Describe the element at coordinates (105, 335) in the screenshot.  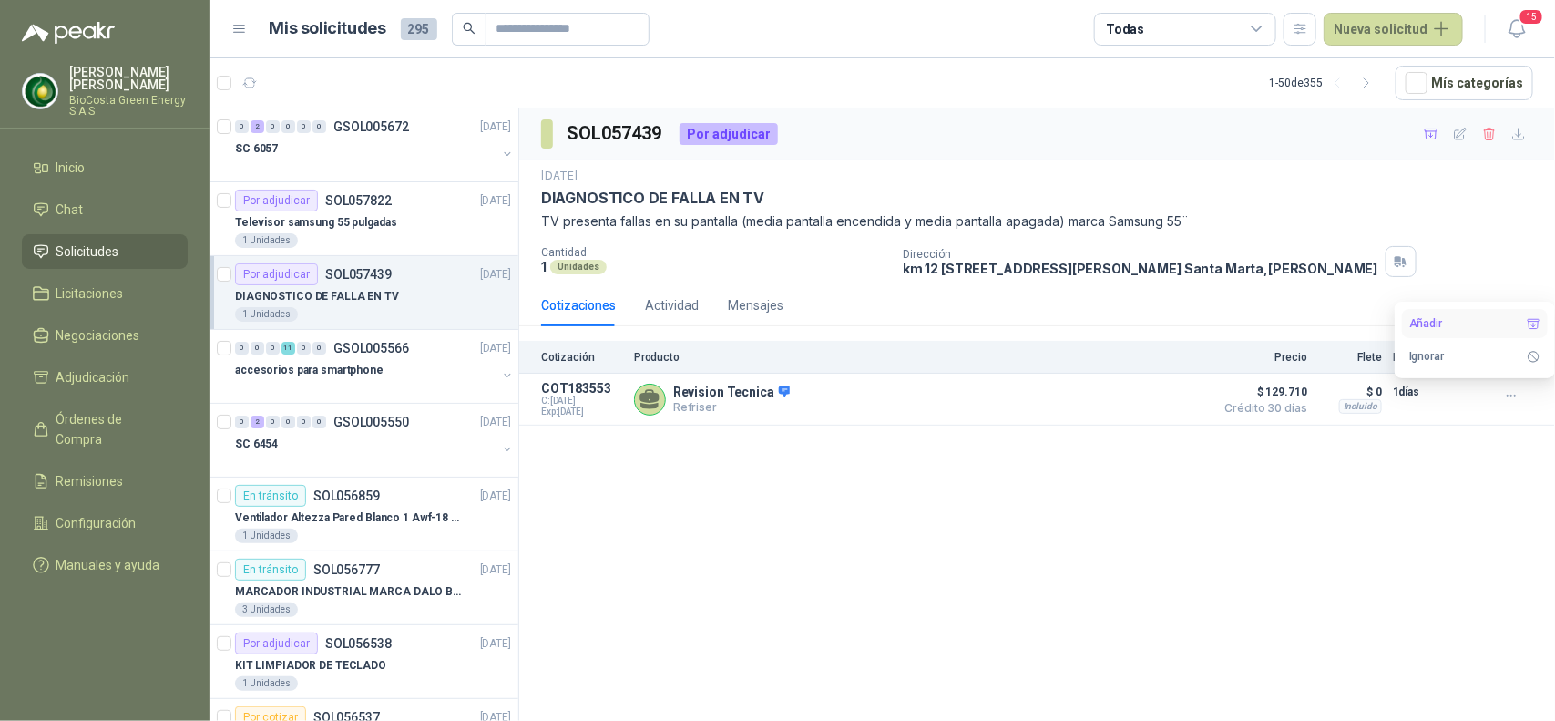
I see `a: Negociaciones` at that location.